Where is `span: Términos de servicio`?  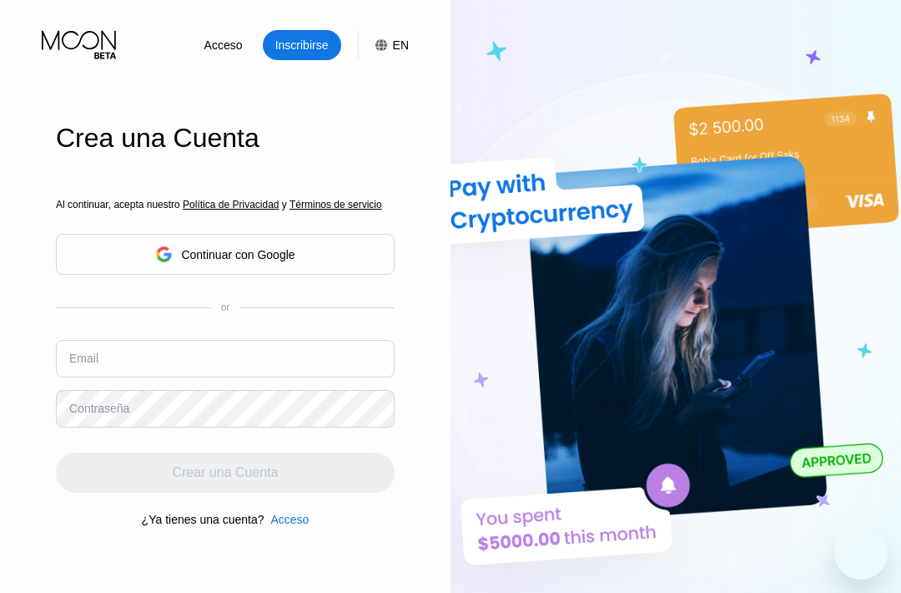 span: Términos de servicio is located at coordinates (336, 204).